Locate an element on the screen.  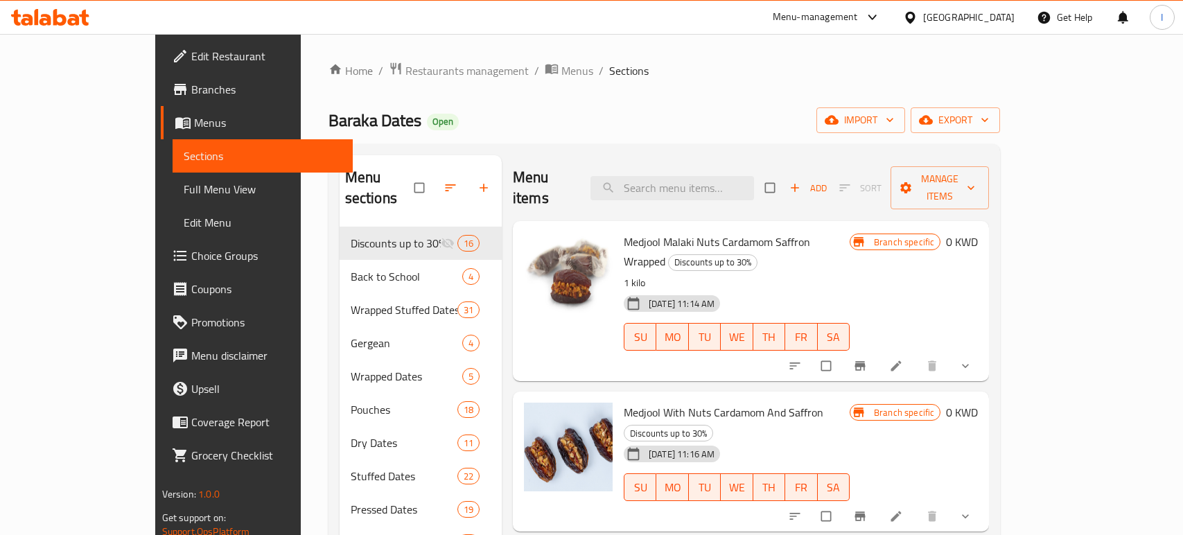
div: Wrapped Dates5 is located at coordinates (421, 376).